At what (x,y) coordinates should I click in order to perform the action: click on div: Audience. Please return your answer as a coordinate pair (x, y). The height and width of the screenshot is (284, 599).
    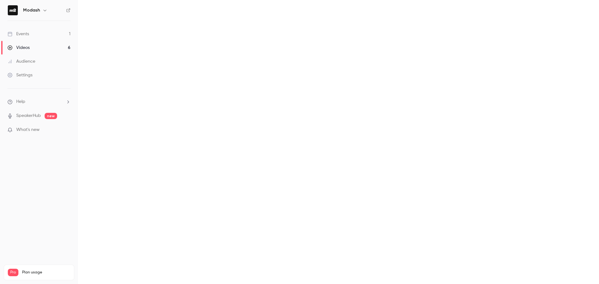
    Looking at the image, I should click on (21, 61).